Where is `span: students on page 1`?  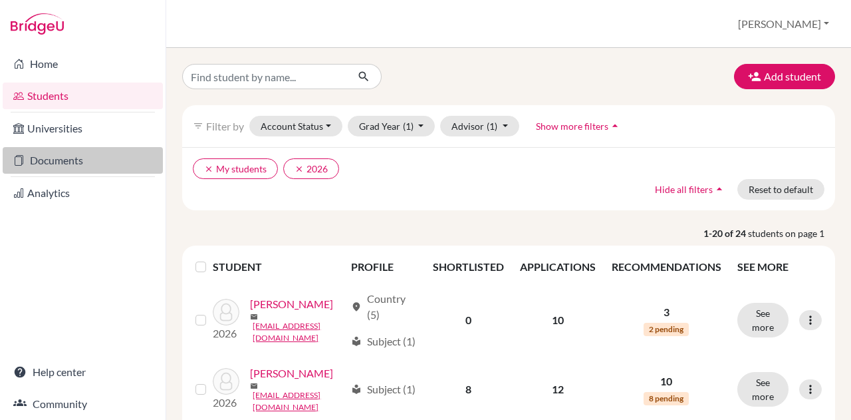 span: students on page 1 is located at coordinates (792, 233).